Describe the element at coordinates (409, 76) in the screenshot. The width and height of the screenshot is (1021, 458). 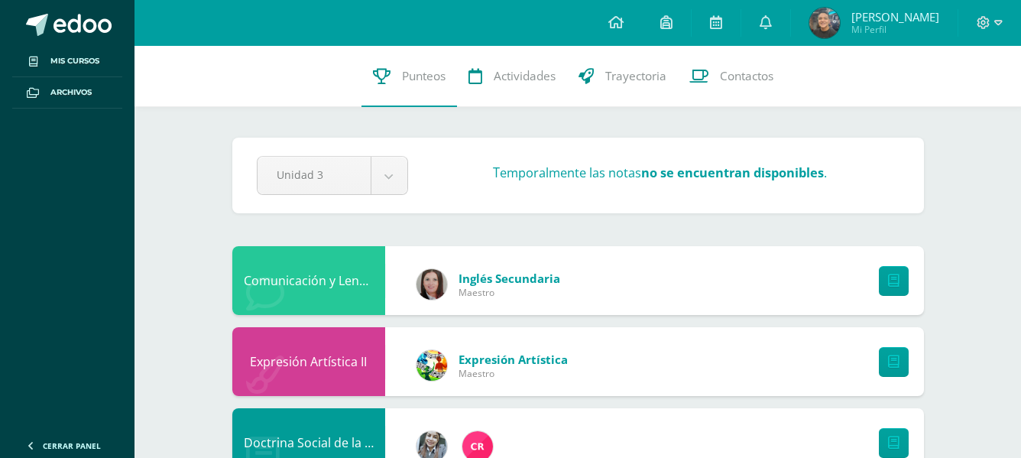
I see `a: Punteos` at that location.